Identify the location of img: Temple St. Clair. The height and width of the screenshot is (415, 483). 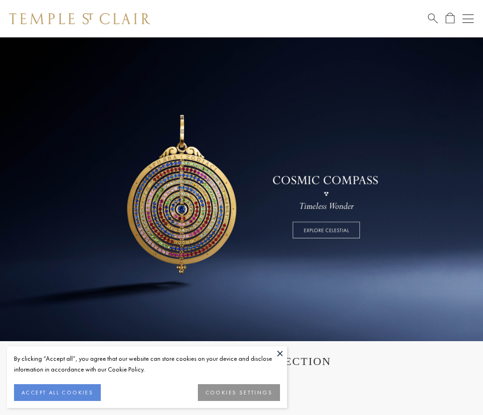
(80, 19).